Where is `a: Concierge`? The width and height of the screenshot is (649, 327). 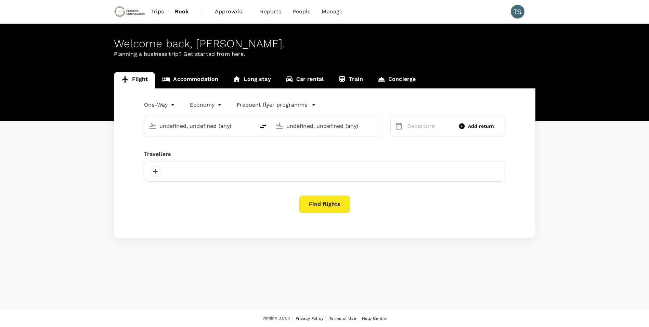
a: Concierge is located at coordinates (397, 80).